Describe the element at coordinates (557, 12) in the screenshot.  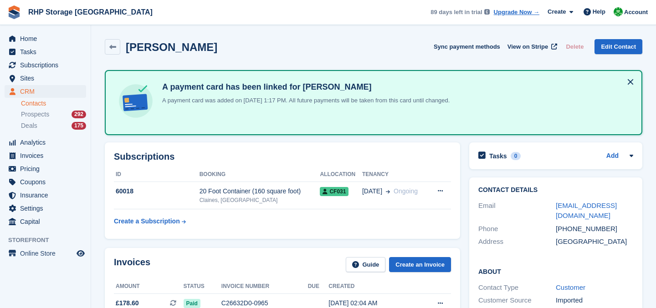
I see `span: Create` at that location.